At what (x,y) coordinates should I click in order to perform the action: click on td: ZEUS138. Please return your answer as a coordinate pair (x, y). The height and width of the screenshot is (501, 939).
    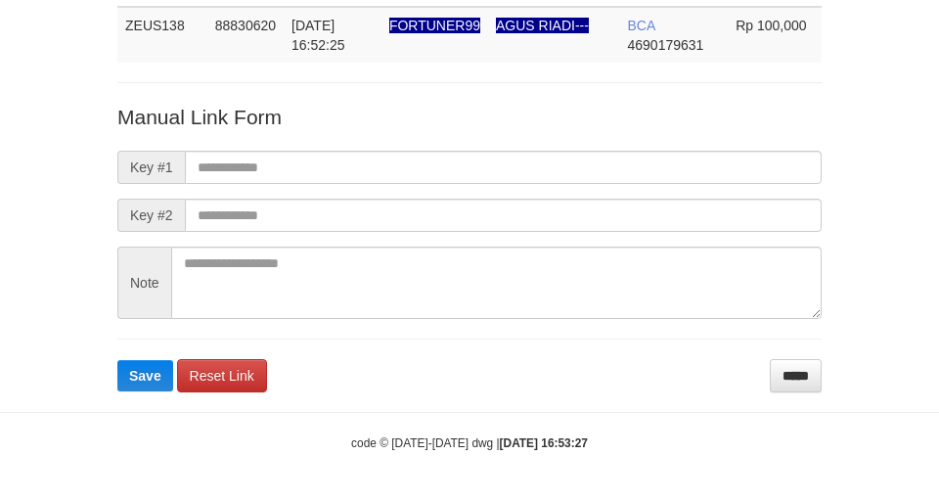
    Looking at the image, I should click on (162, 34).